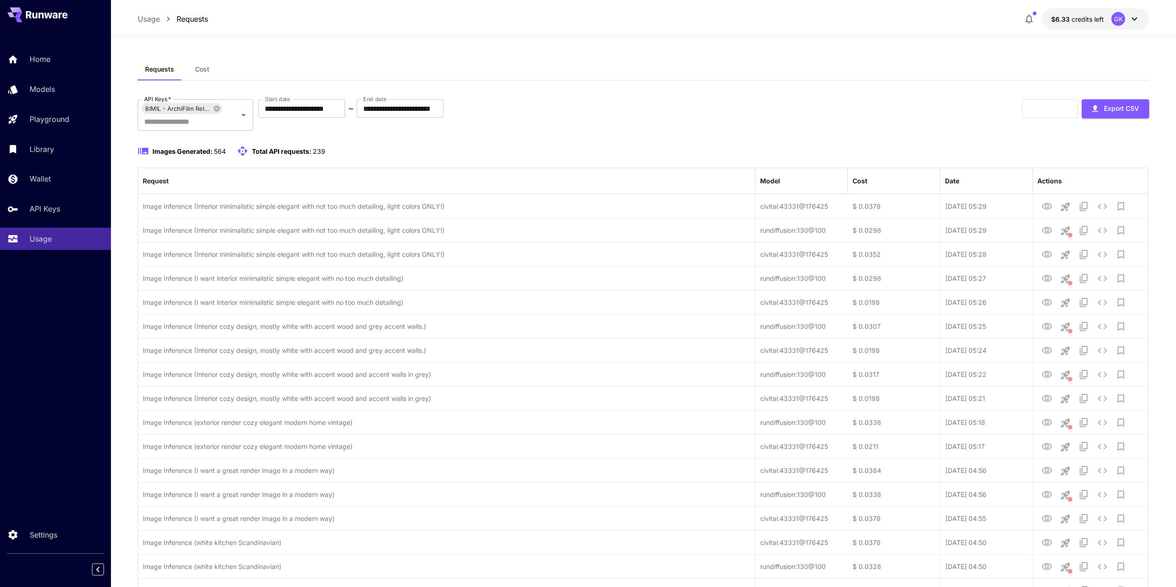  Describe the element at coordinates (860, 181) in the screenshot. I see `div: Cost` at that location.